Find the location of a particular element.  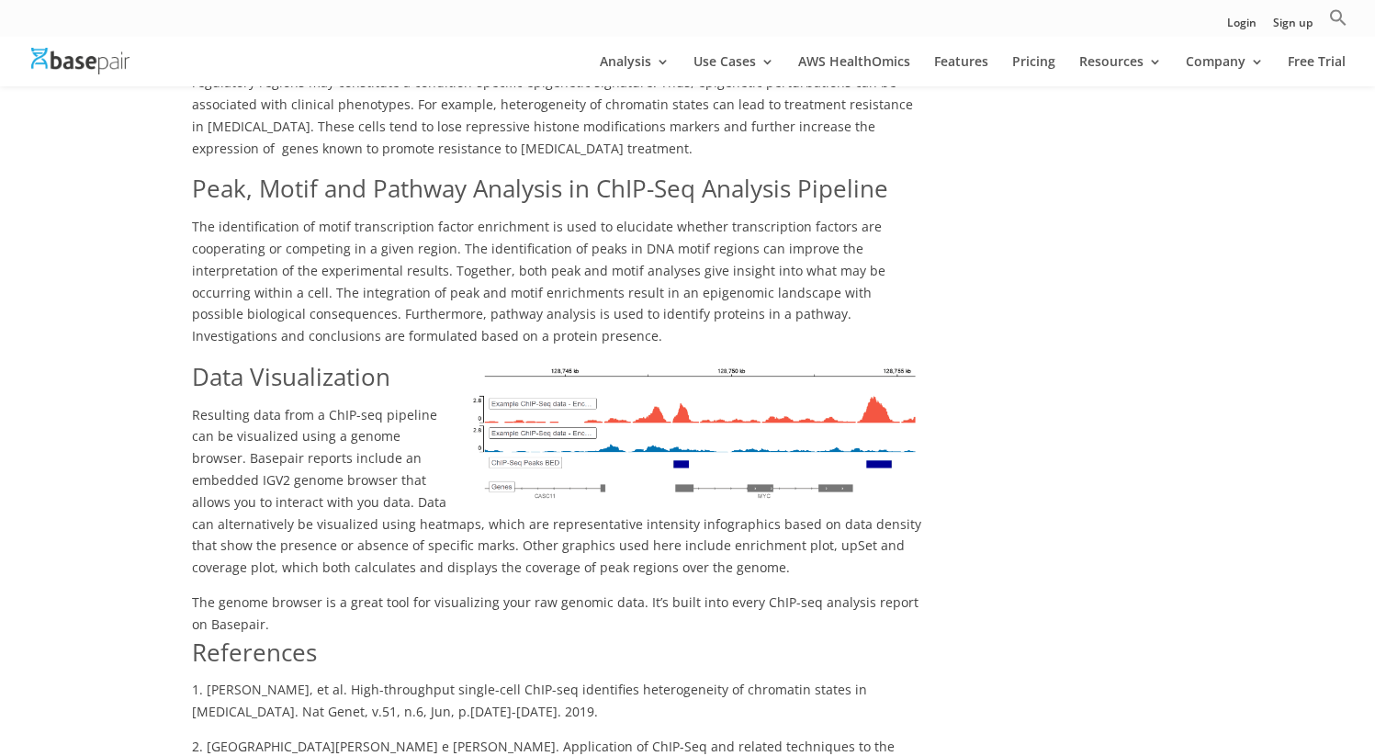

a: Use Cases is located at coordinates (734, 71).